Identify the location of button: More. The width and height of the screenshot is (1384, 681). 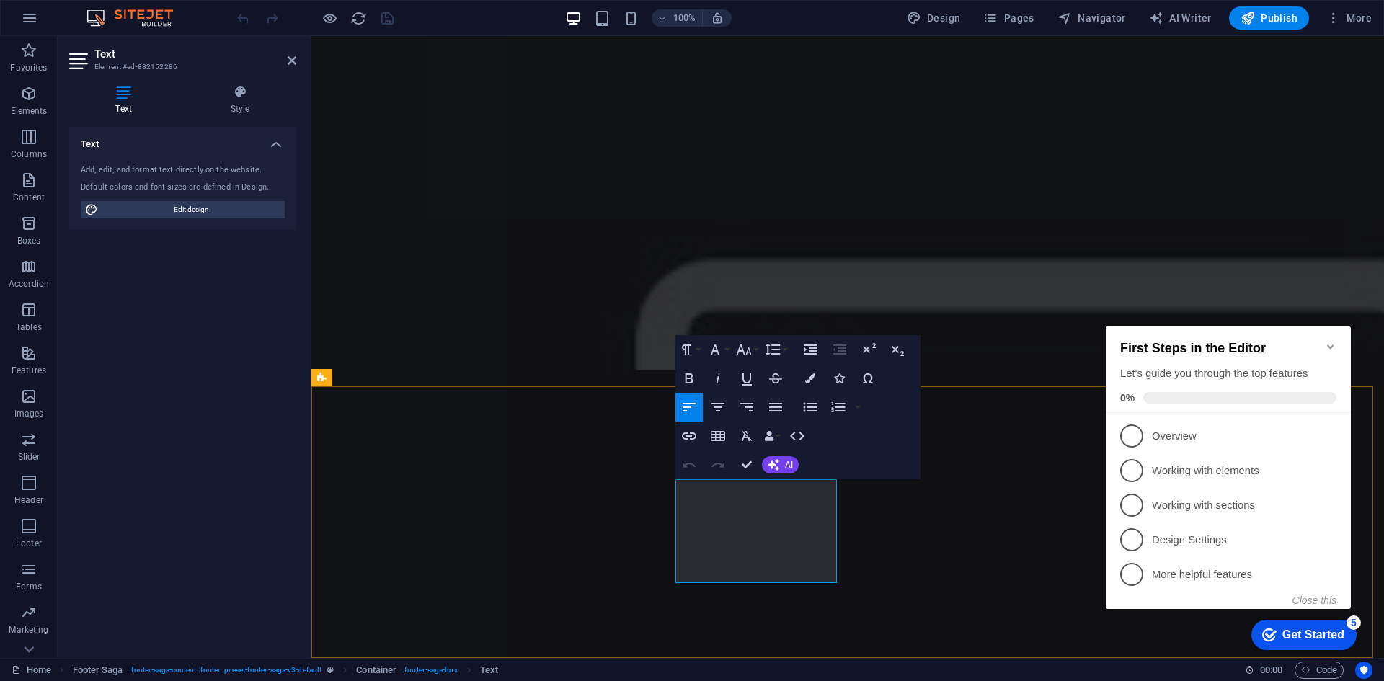
(1348, 18).